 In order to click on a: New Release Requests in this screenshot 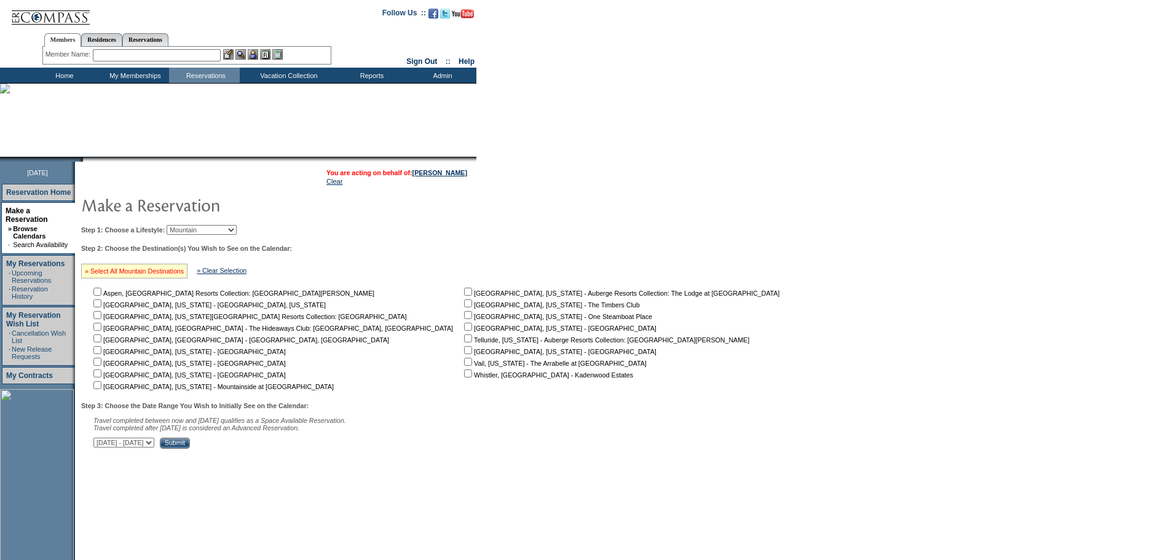, I will do `click(31, 353)`.